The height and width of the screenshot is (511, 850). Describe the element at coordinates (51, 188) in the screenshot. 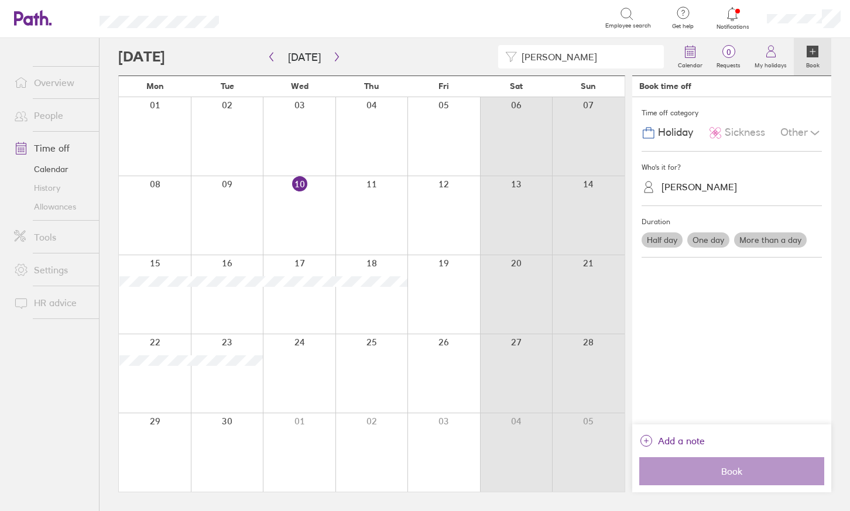

I see `a: History` at that location.